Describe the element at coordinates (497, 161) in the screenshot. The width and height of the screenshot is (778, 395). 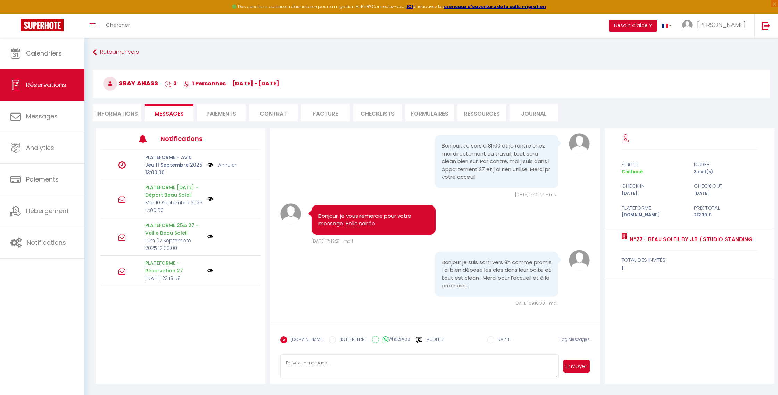
I see `pre: Bonjour, Je sors a 8h00 et je rentre chez moi directement du travail, tout sera clean bien sur. P...` at that location.